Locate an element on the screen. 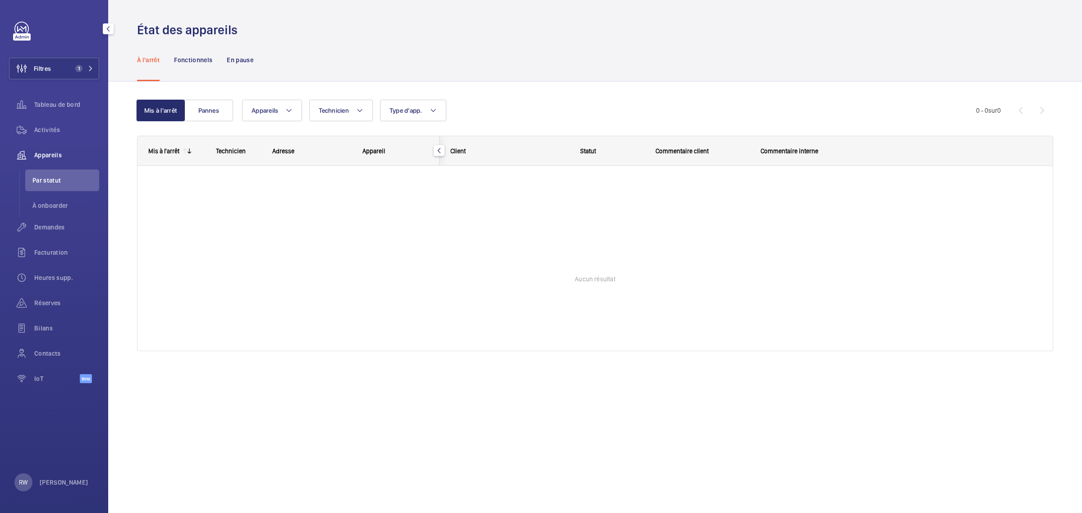 Image resolution: width=1082 pixels, height=513 pixels. p: À l'arrêt is located at coordinates (148, 60).